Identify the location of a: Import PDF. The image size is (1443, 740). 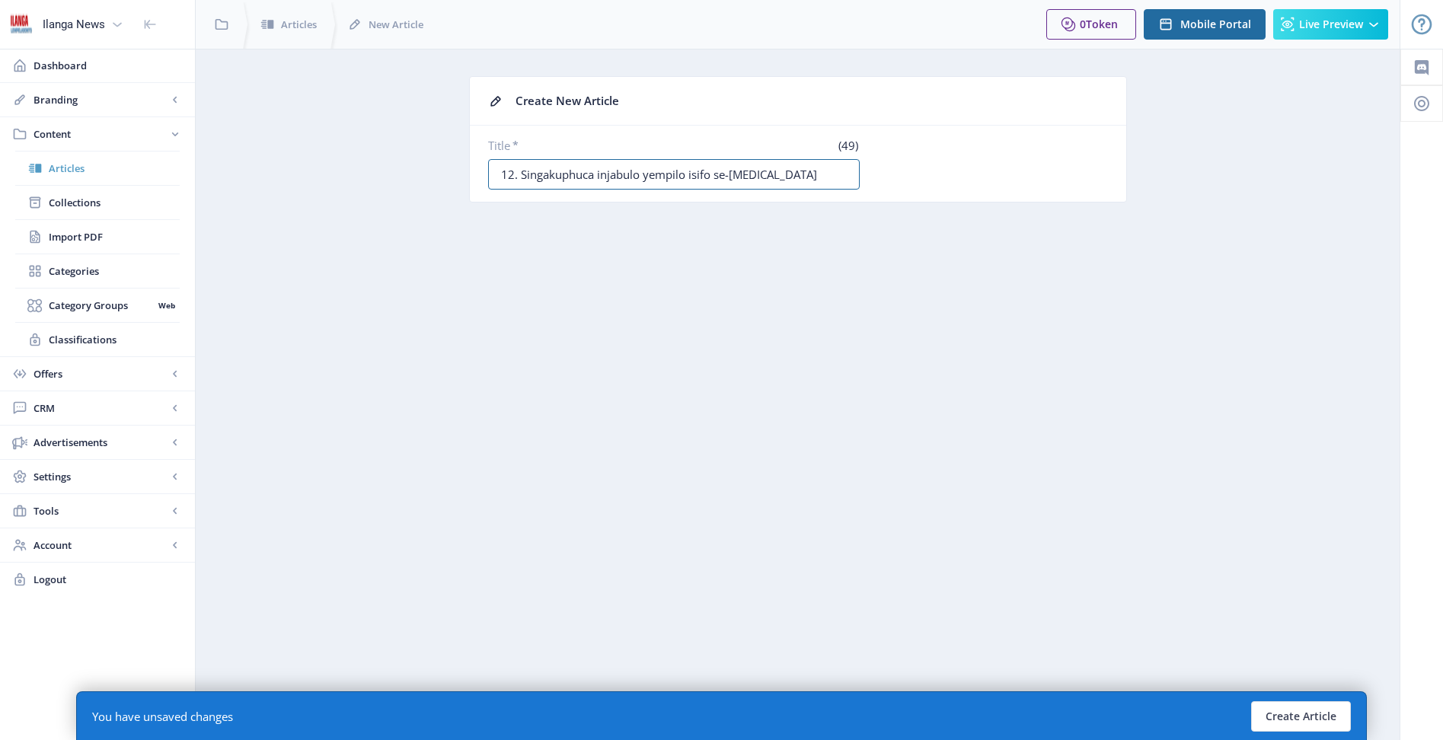
(97, 237).